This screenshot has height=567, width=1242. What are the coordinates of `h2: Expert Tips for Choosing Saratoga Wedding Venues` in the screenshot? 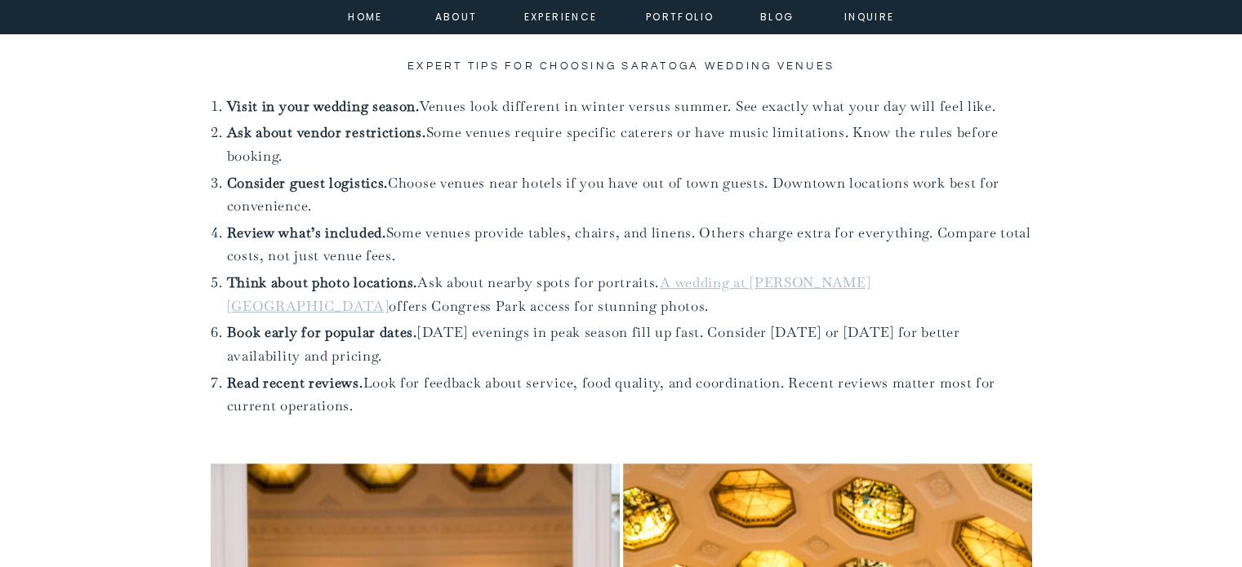 It's located at (621, 67).